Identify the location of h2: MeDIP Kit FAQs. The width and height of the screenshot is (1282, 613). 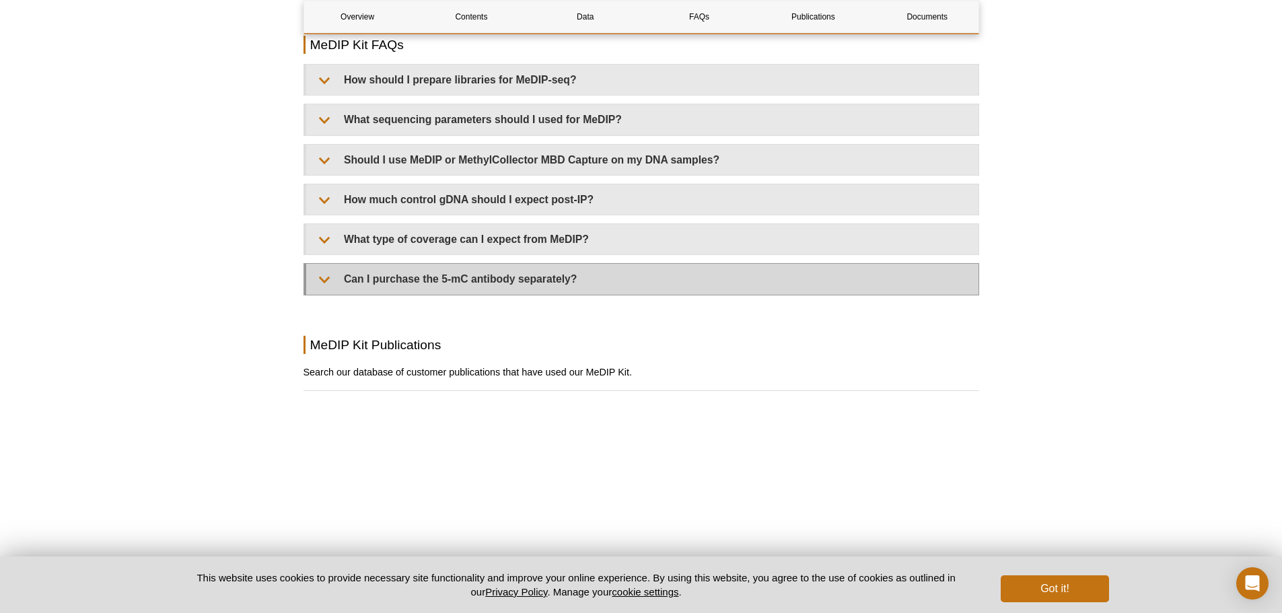
(642, 44).